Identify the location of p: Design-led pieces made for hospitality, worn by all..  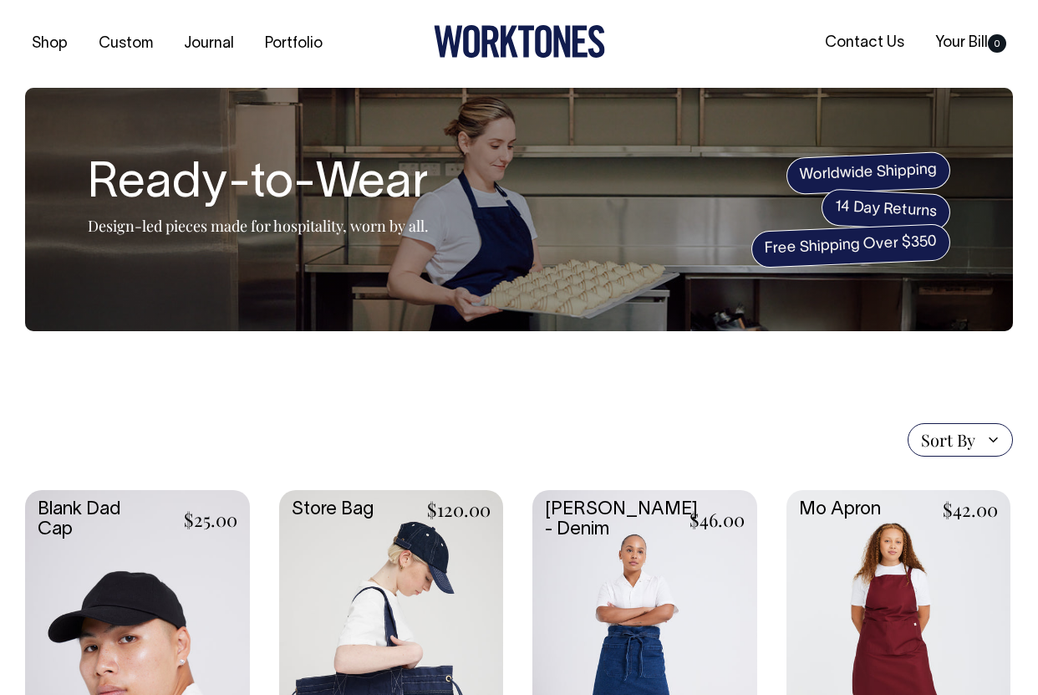
(258, 226).